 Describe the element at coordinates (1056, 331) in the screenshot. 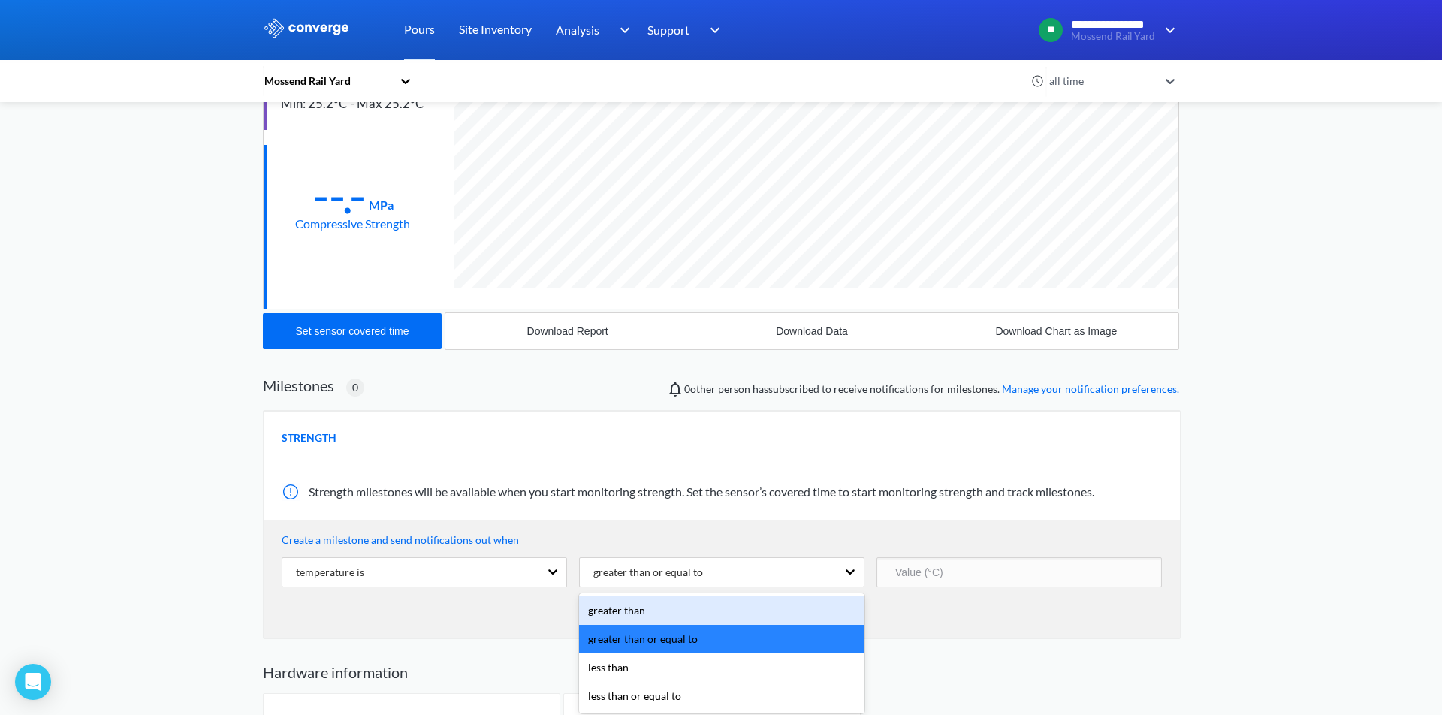

I see `button: Download Chart as Image` at that location.